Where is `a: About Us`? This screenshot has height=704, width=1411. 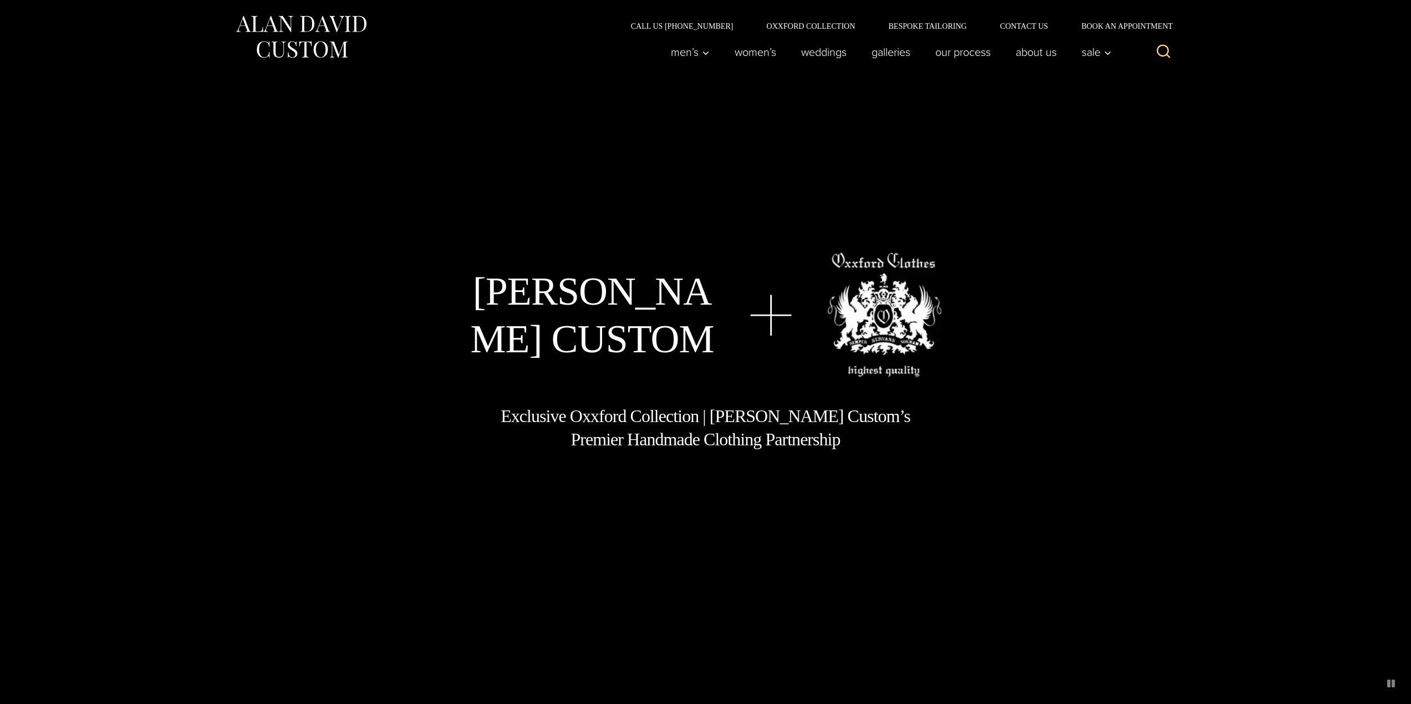 a: About Us is located at coordinates (1035, 52).